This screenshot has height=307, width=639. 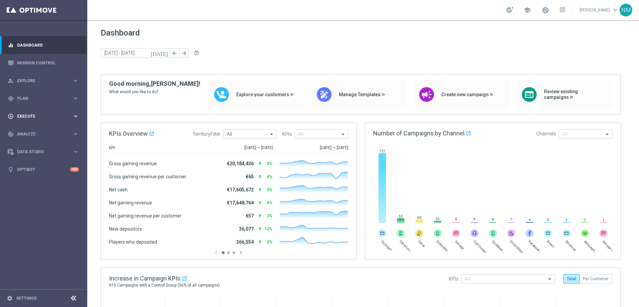 What do you see at coordinates (11, 134) in the screenshot?
I see `i: track_changes` at bounding box center [11, 134].